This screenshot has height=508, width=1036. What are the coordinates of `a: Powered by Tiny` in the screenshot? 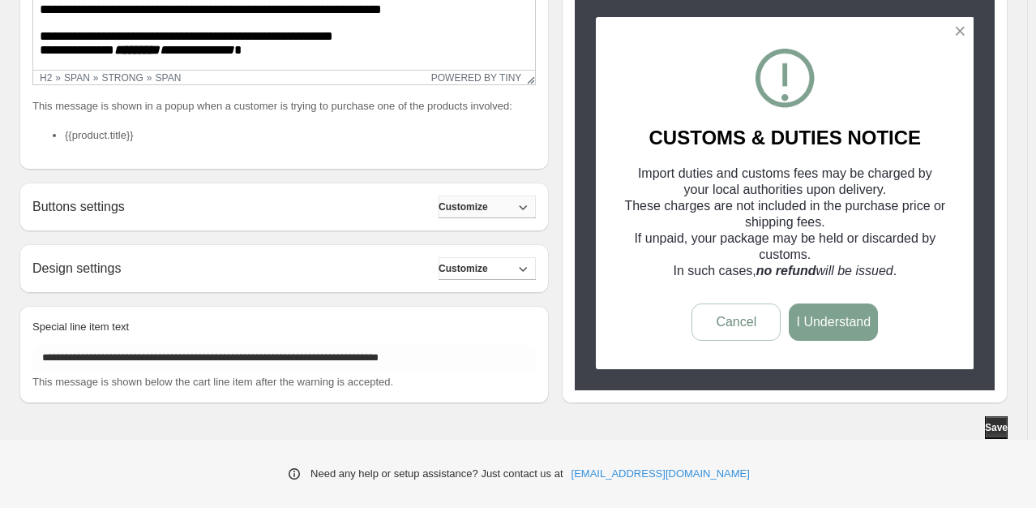 It's located at (477, 78).